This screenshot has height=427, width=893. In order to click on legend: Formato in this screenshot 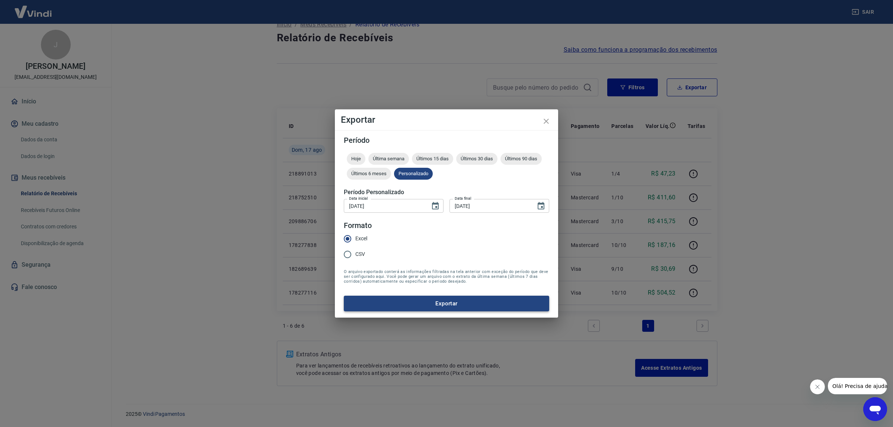, I will do `click(358, 225)`.